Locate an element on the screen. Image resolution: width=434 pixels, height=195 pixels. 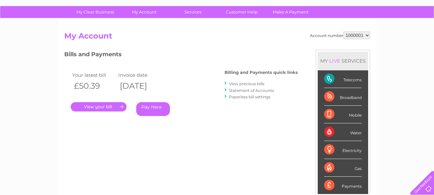
a: Paperless bill settings is located at coordinates (250, 97).